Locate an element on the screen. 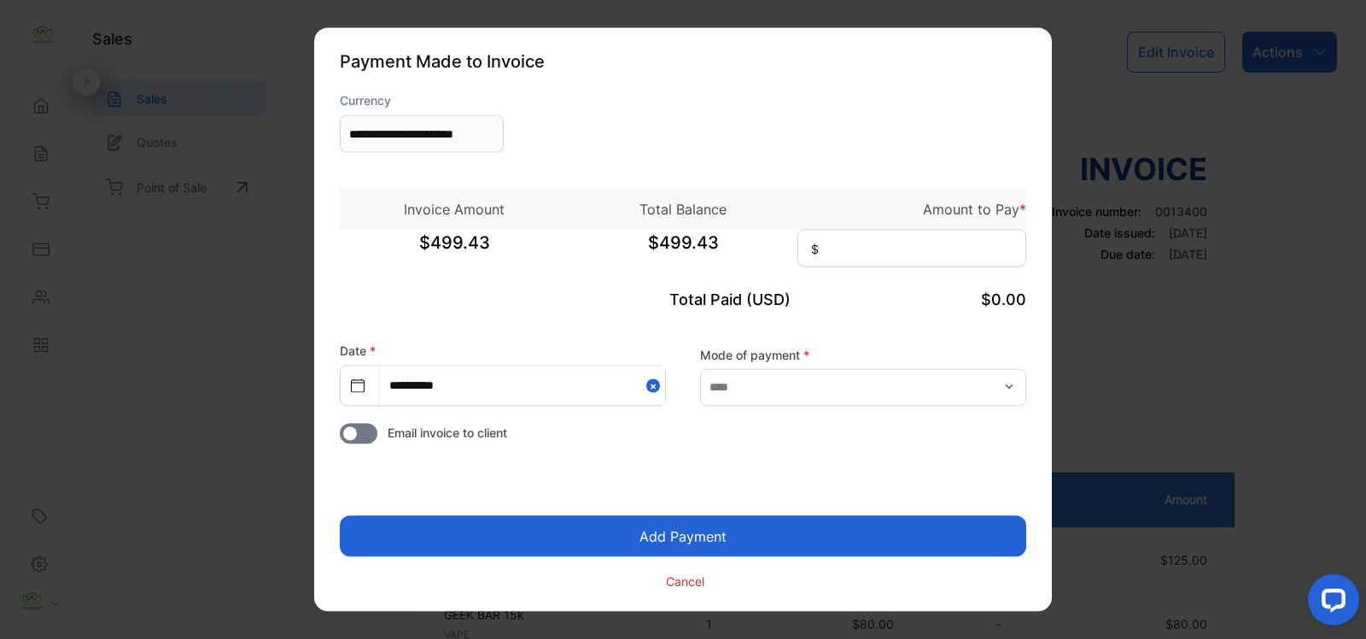 Image resolution: width=1366 pixels, height=639 pixels. label: Mode of payment is located at coordinates (863, 354).